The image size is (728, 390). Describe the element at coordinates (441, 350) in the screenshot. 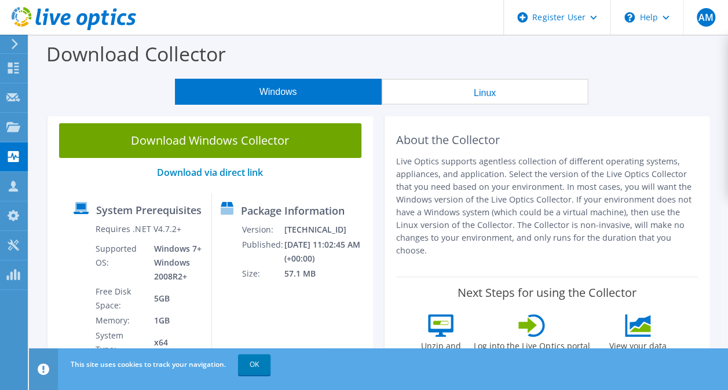

I see `label: Unzip and run the .exe` at that location.